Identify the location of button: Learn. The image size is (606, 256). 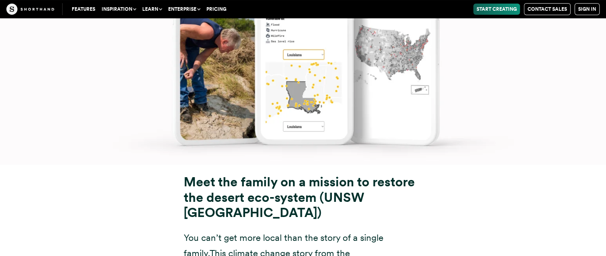
(152, 9).